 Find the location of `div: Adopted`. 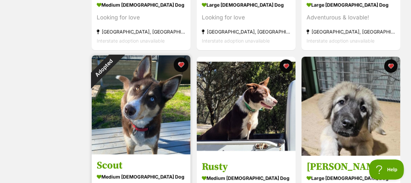

div: Adopted is located at coordinates (104, 68).